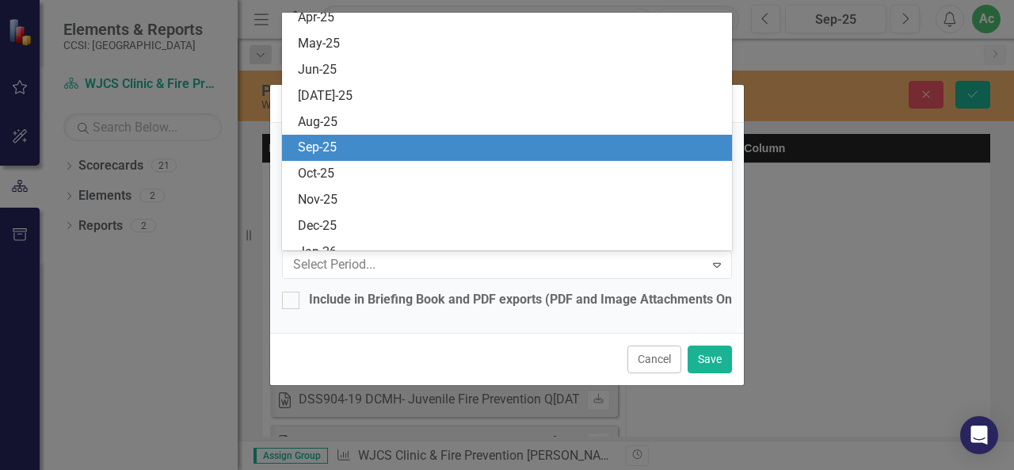  I want to click on div: Jan-26, so click(510, 252).